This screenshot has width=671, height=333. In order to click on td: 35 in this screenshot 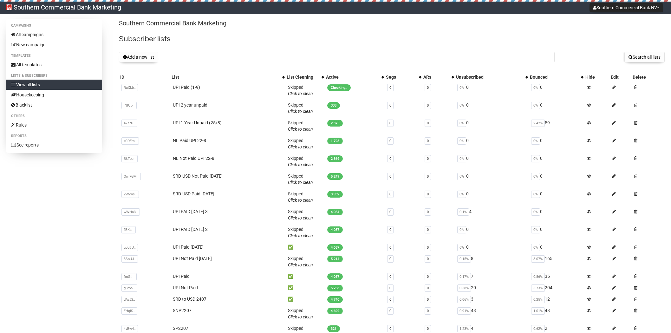, I will do `click(556, 276)`.